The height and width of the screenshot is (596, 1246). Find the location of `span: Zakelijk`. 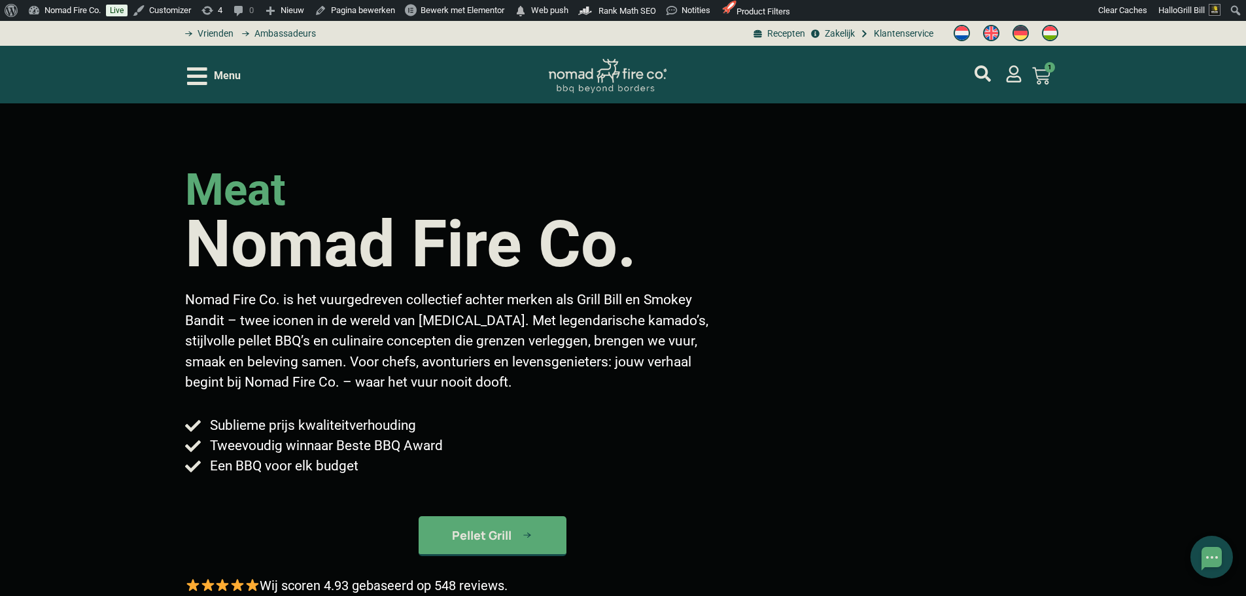

span: Zakelijk is located at coordinates (838, 33).